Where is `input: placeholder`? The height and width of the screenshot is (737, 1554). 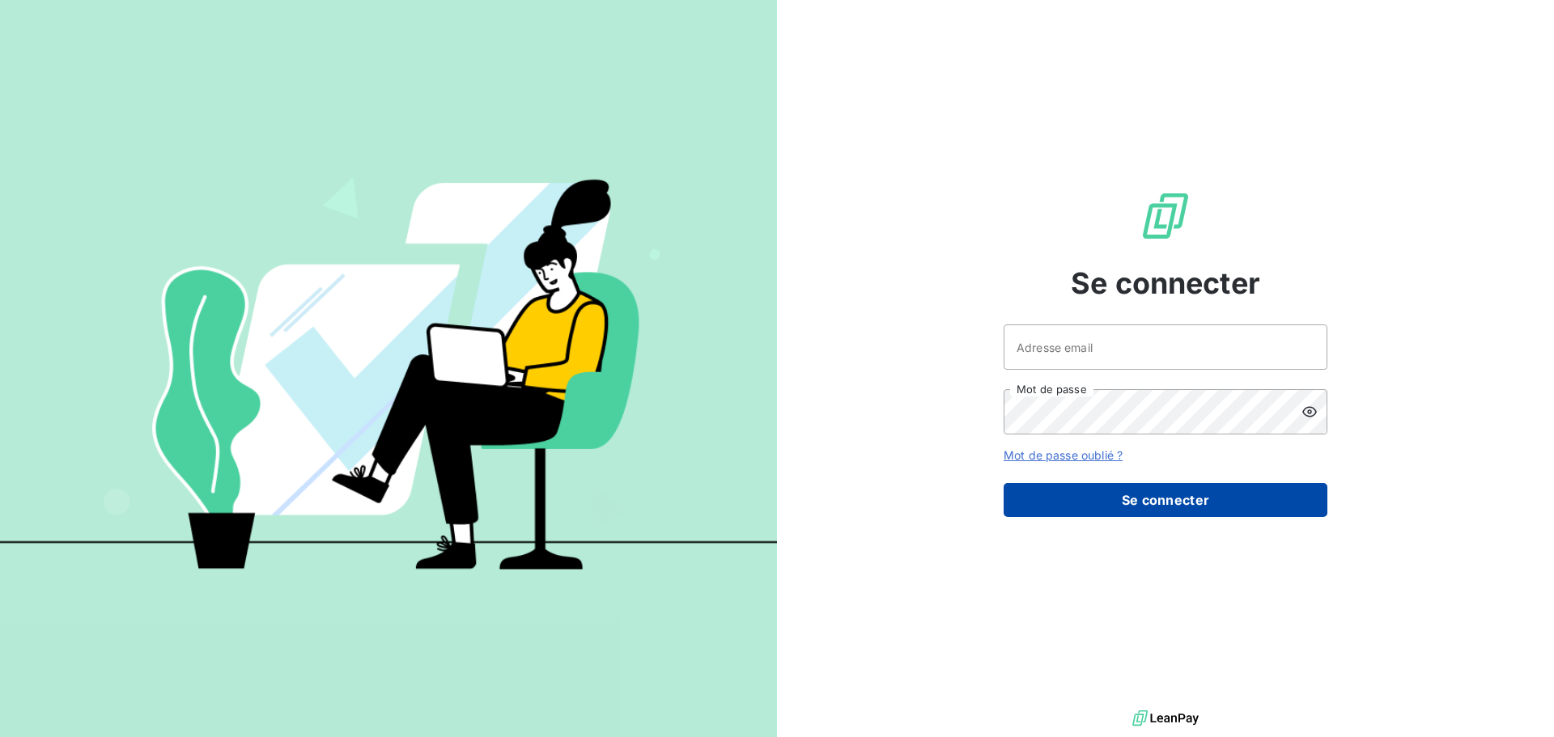 input: placeholder is located at coordinates (1165, 347).